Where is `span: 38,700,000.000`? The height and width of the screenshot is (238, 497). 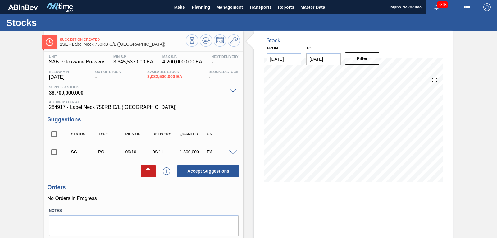 span: 38,700,000.000 is located at coordinates (138, 92).